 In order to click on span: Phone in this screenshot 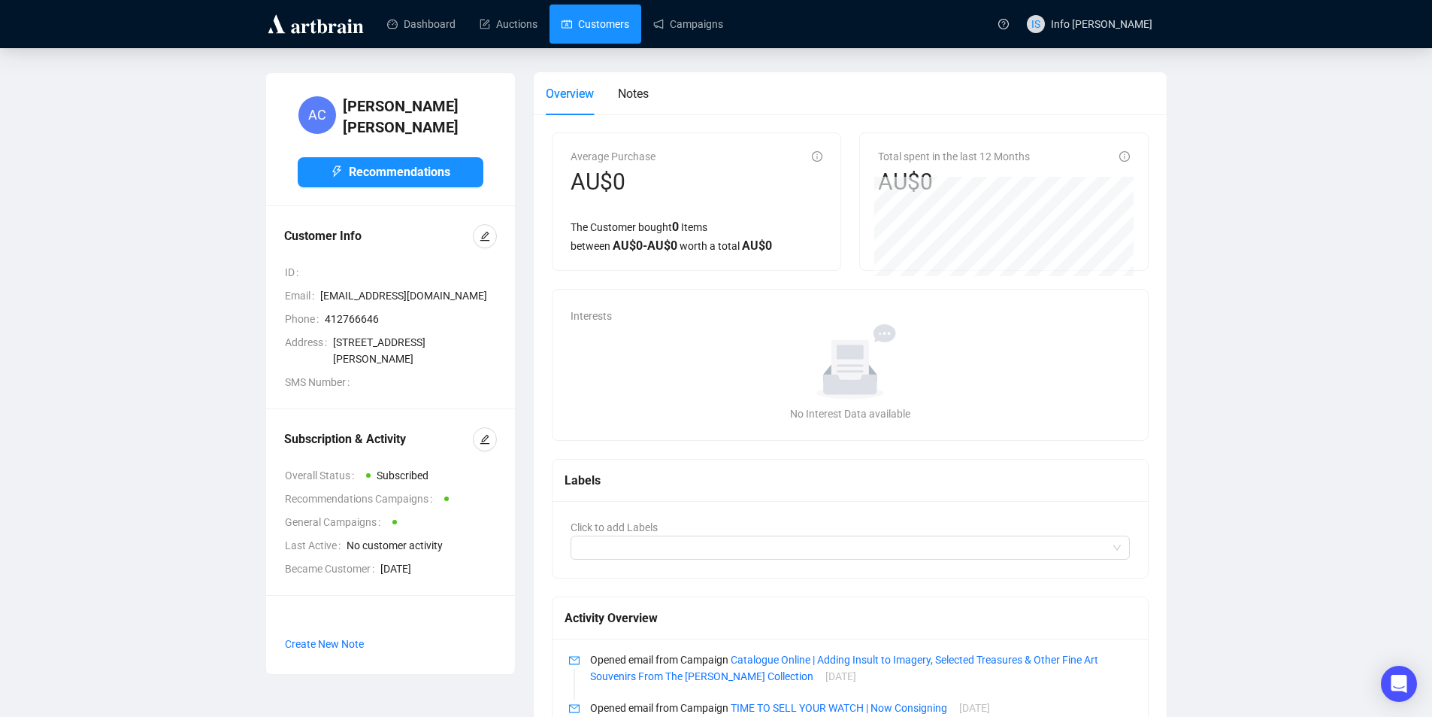, I will do `click(304, 319)`.